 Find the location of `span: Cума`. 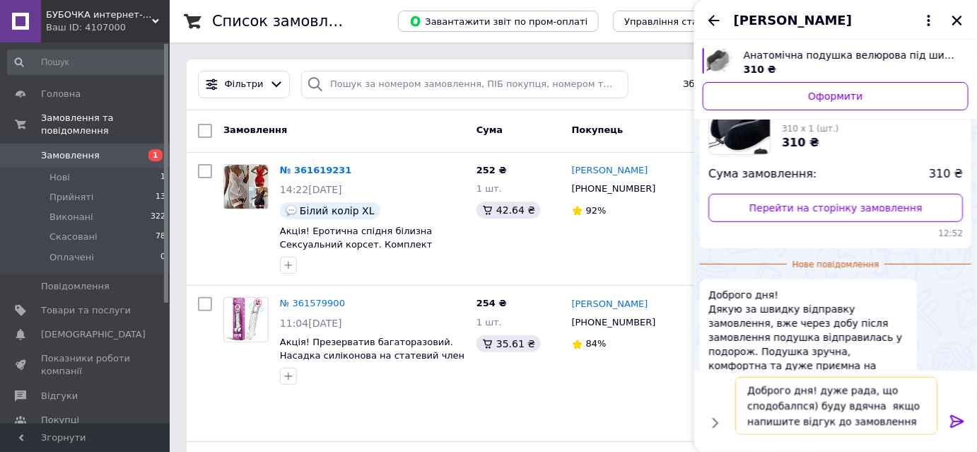

span: Cума is located at coordinates (489, 129).